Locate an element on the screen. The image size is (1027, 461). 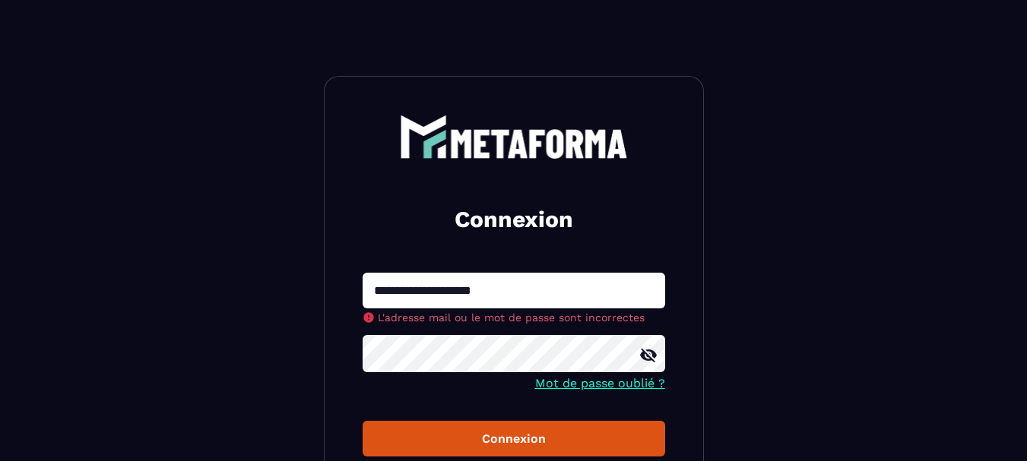
h2: Connexion is located at coordinates (514, 220).